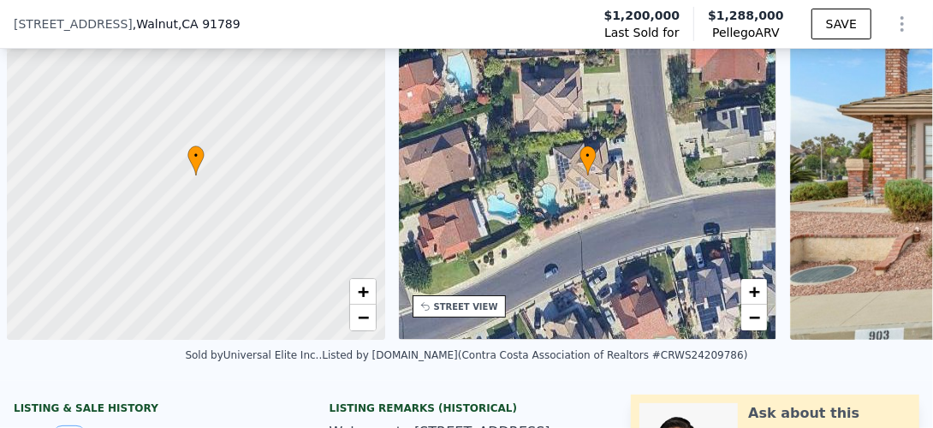  I want to click on button: Show Options, so click(903, 24).